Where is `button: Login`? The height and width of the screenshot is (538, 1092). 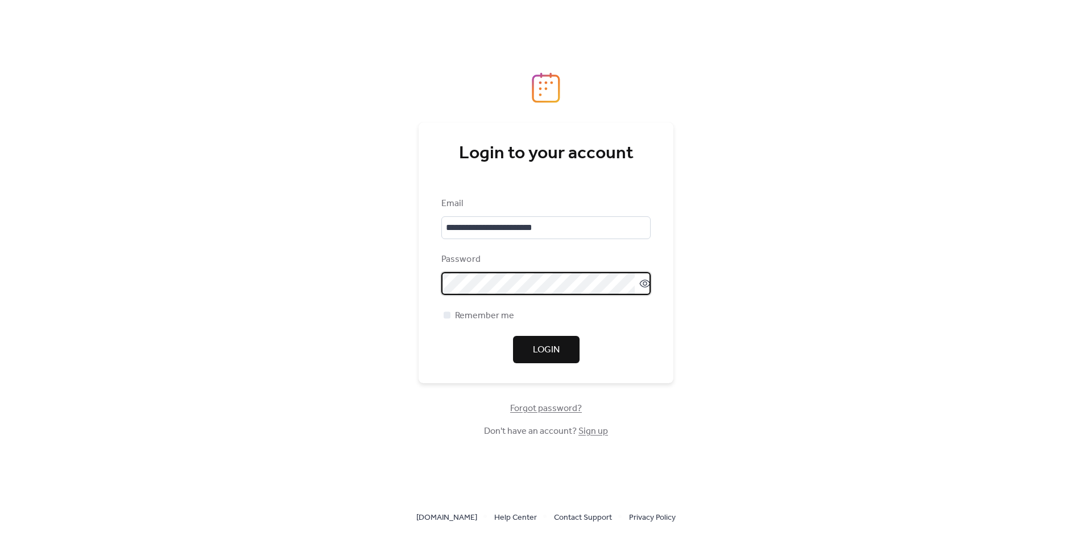
button: Login is located at coordinates (546, 349).